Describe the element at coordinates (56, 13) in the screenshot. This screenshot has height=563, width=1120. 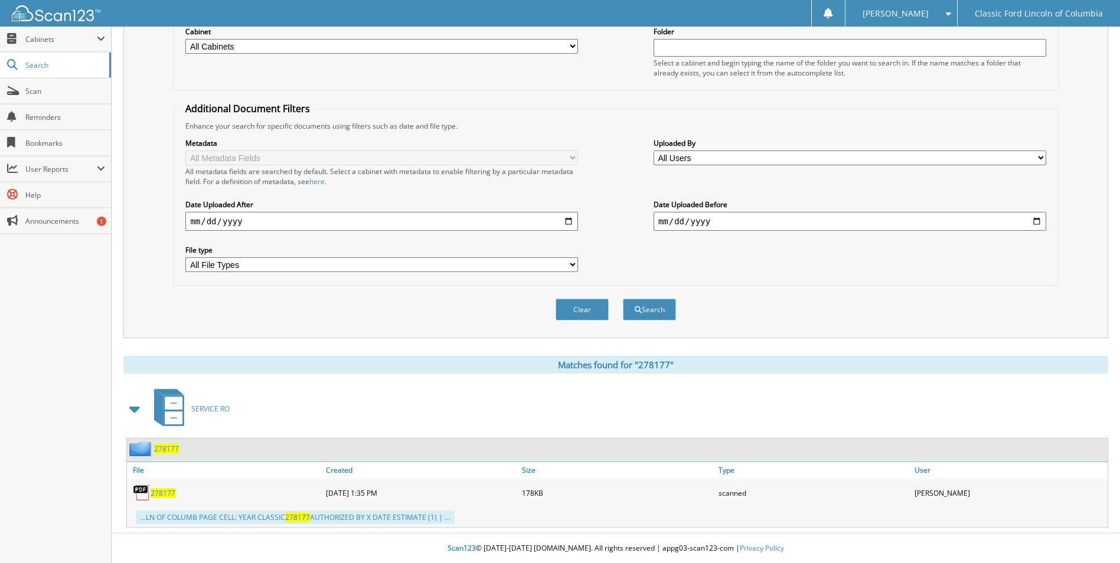
I see `img: scan123-logo-white.svg` at that location.